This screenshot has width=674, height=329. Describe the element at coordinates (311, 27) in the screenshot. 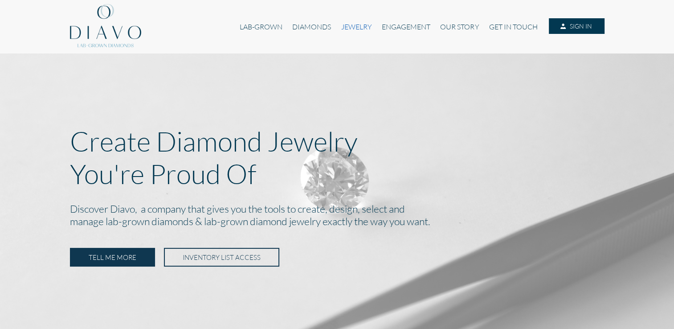

I see `a: DIAMONDS` at that location.